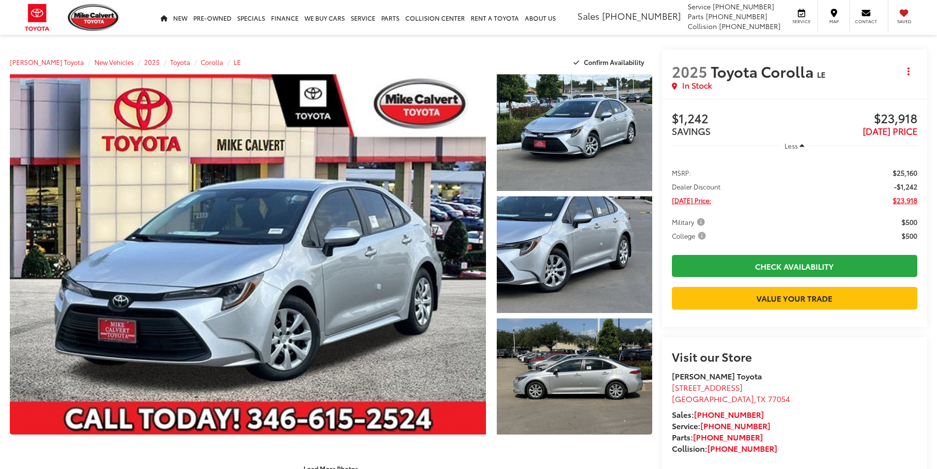  What do you see at coordinates (689, 236) in the screenshot?
I see `span: College` at bounding box center [689, 236].